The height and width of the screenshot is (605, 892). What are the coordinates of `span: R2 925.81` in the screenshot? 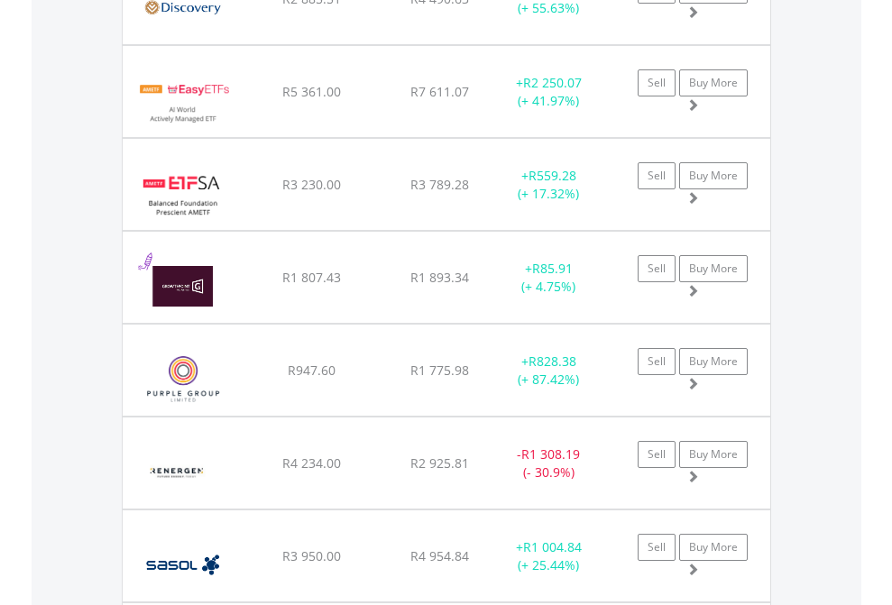 It's located at (439, 463).